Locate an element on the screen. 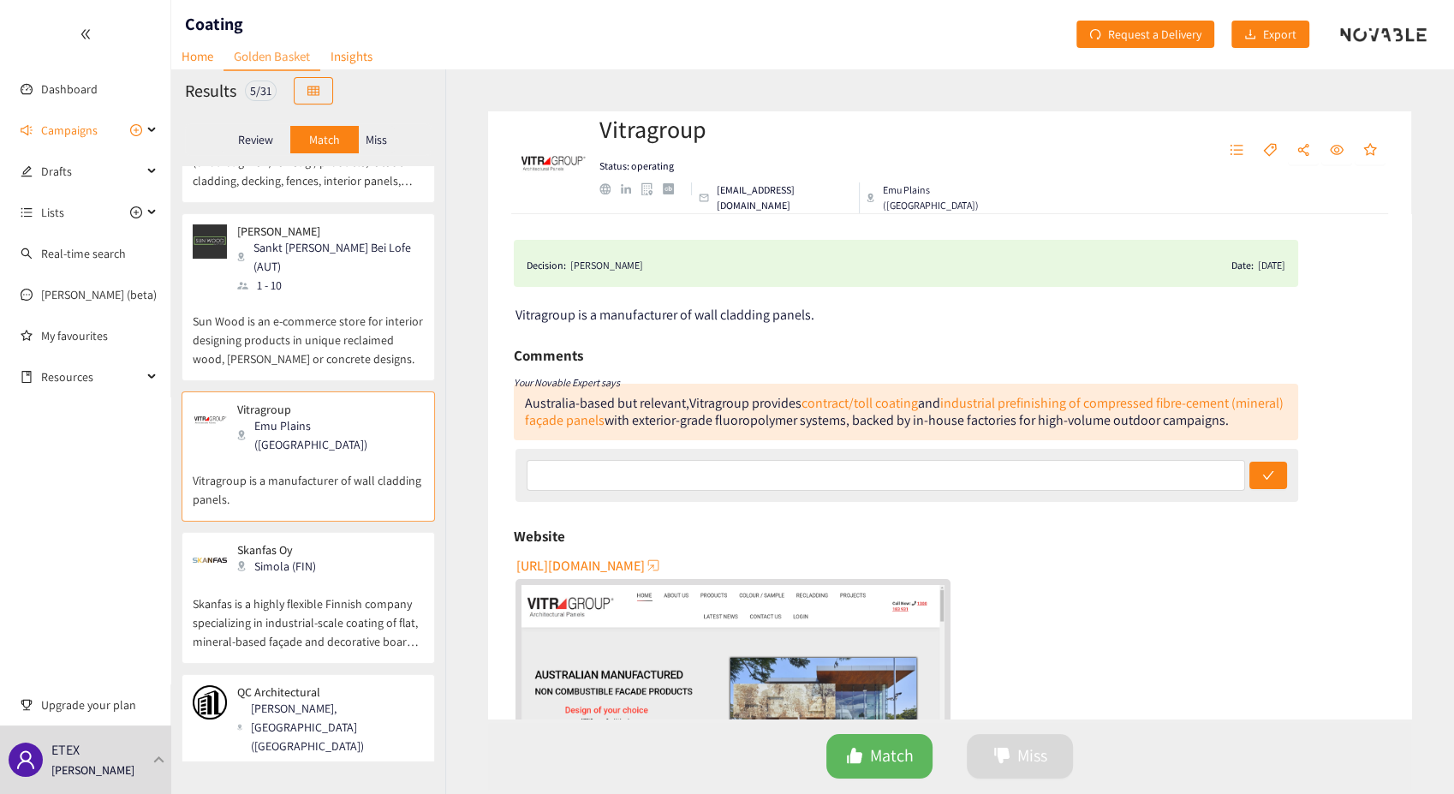  button: dislikeMiss is located at coordinates (1020, 756).